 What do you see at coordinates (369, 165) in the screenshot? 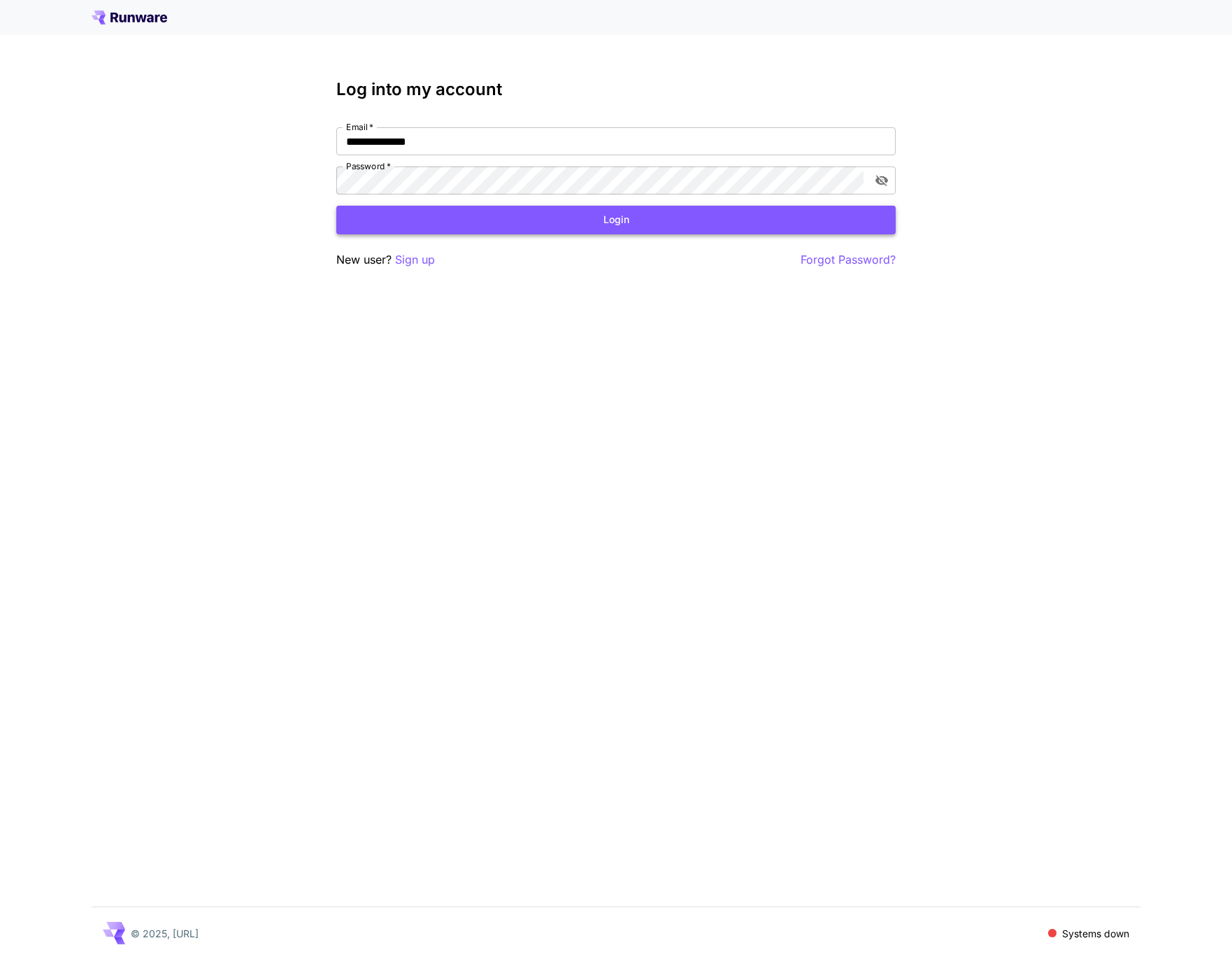
I see `label: Password` at bounding box center [369, 165].